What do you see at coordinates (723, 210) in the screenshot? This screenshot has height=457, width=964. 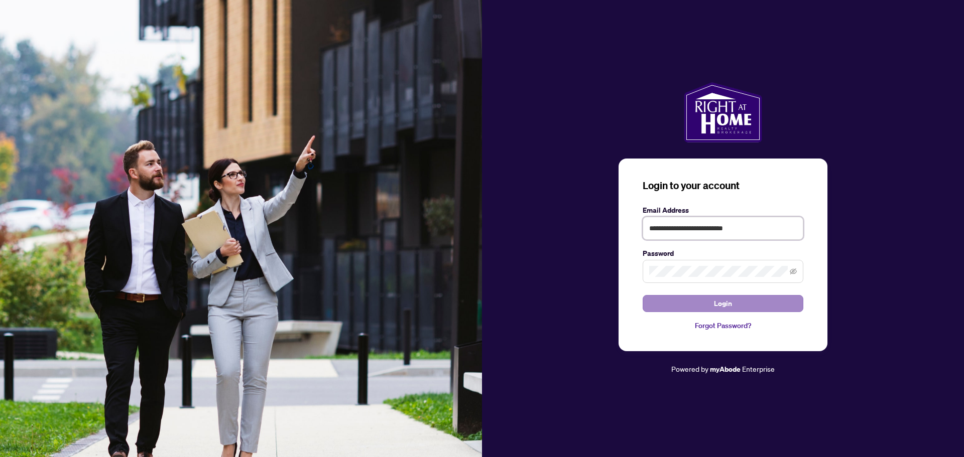 I see `label: Email Address` at bounding box center [723, 210].